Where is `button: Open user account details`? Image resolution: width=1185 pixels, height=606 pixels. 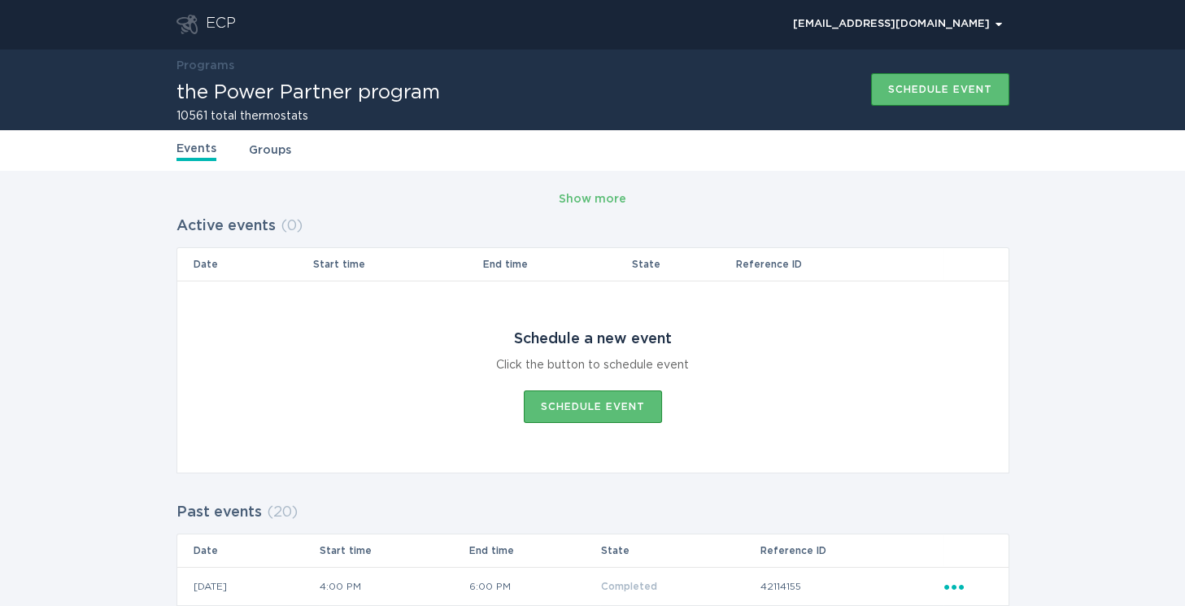 button: Open user account details is located at coordinates (897, 24).